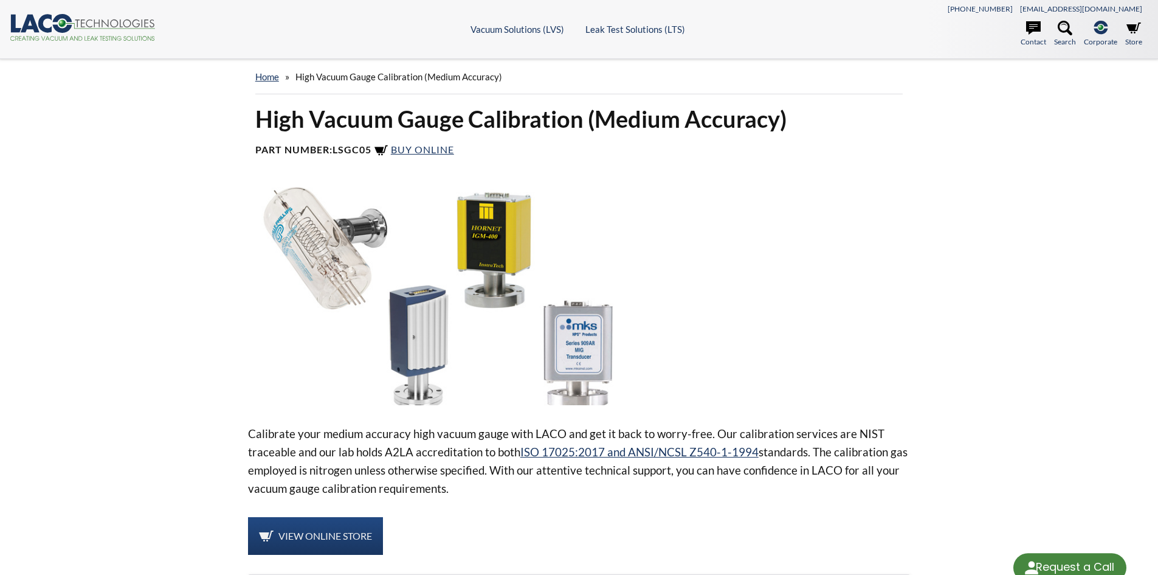 This screenshot has width=1158, height=575. Describe the element at coordinates (414, 149) in the screenshot. I see `a: Buy Online` at that location.